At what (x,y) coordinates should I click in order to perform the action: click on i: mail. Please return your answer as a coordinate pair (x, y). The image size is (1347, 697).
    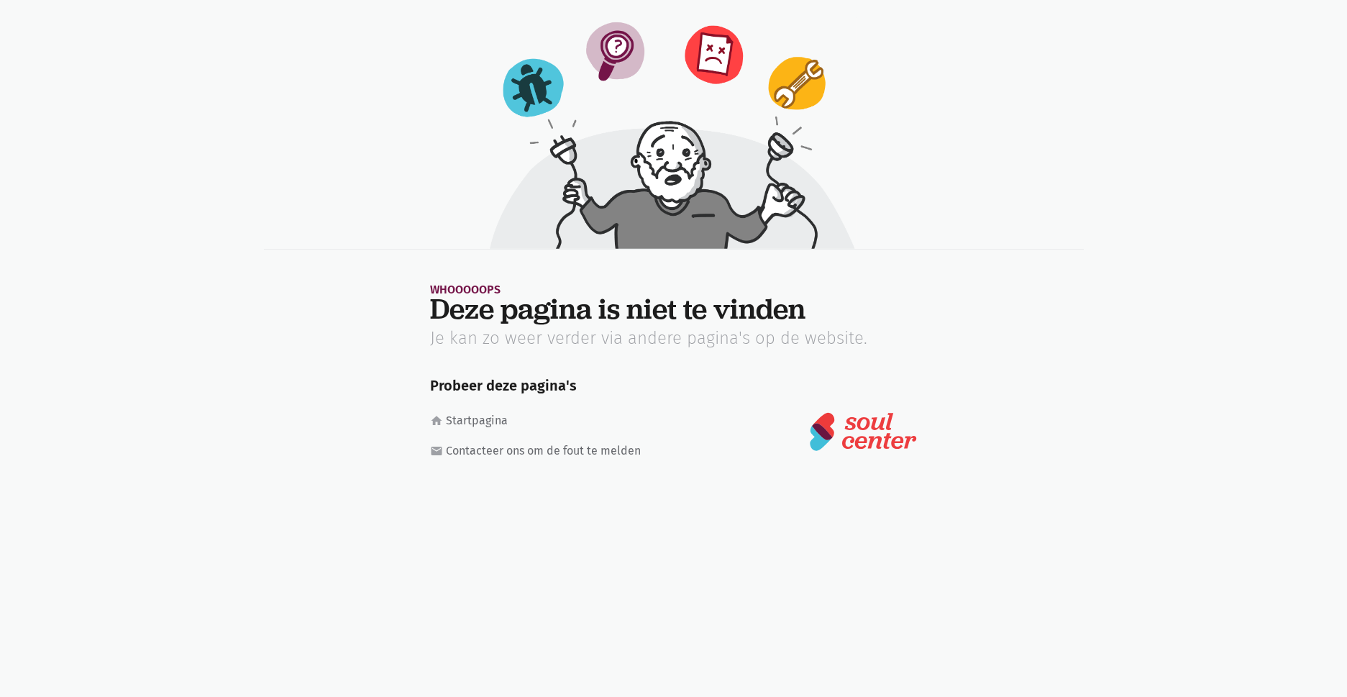
    Looking at the image, I should click on (436, 451).